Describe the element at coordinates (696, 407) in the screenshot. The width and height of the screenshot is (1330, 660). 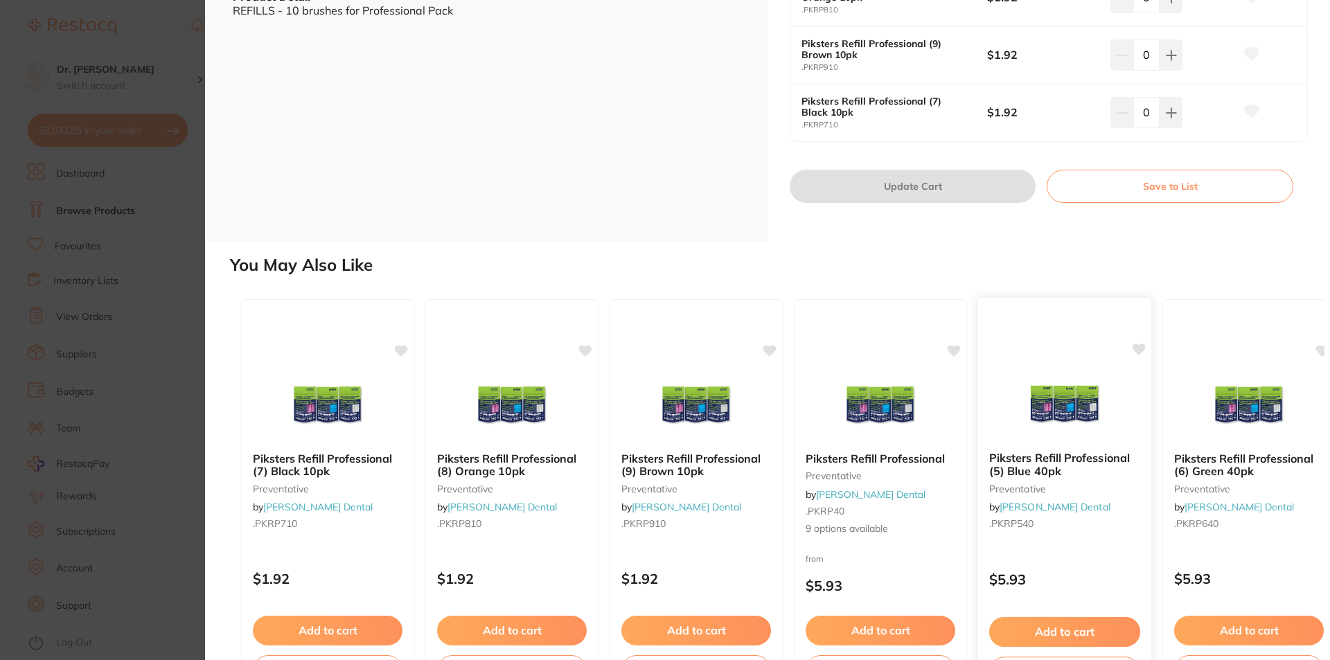
I see `img: Piksters Refill Professional (9) Brown 10pk` at that location.